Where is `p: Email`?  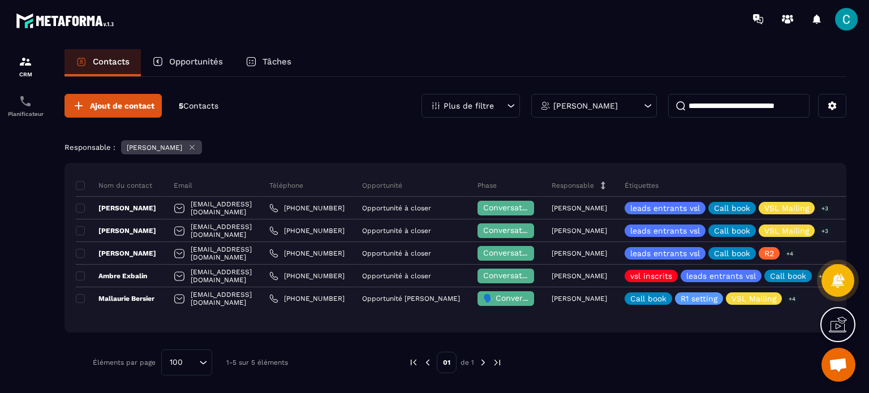 p: Email is located at coordinates (183, 186).